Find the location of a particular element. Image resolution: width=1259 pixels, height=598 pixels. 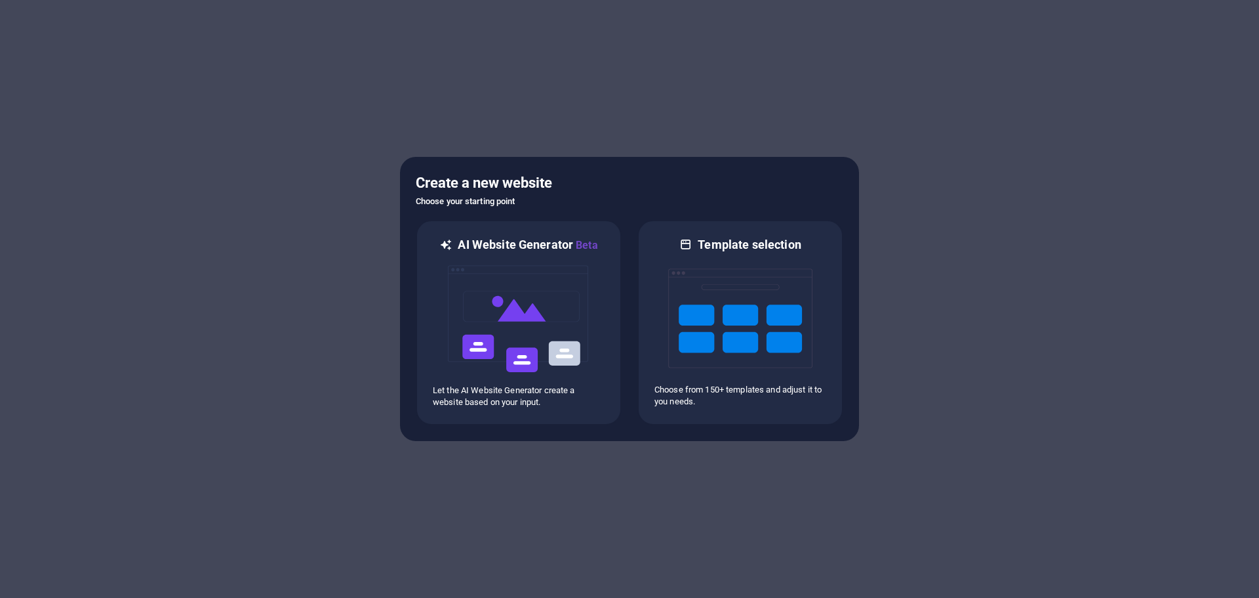

h6: Choose your starting point is located at coordinates (630, 201).